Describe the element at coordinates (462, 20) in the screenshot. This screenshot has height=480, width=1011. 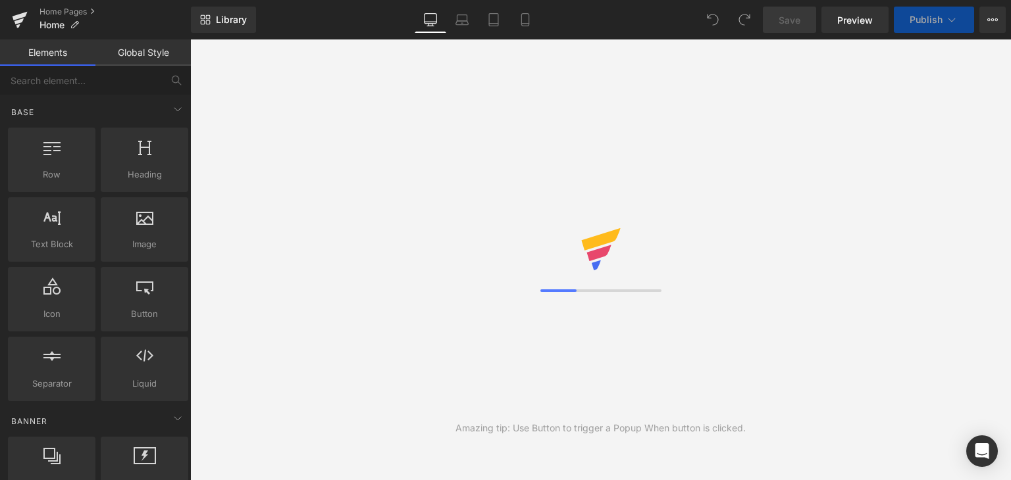
I see `a: Laptop` at that location.